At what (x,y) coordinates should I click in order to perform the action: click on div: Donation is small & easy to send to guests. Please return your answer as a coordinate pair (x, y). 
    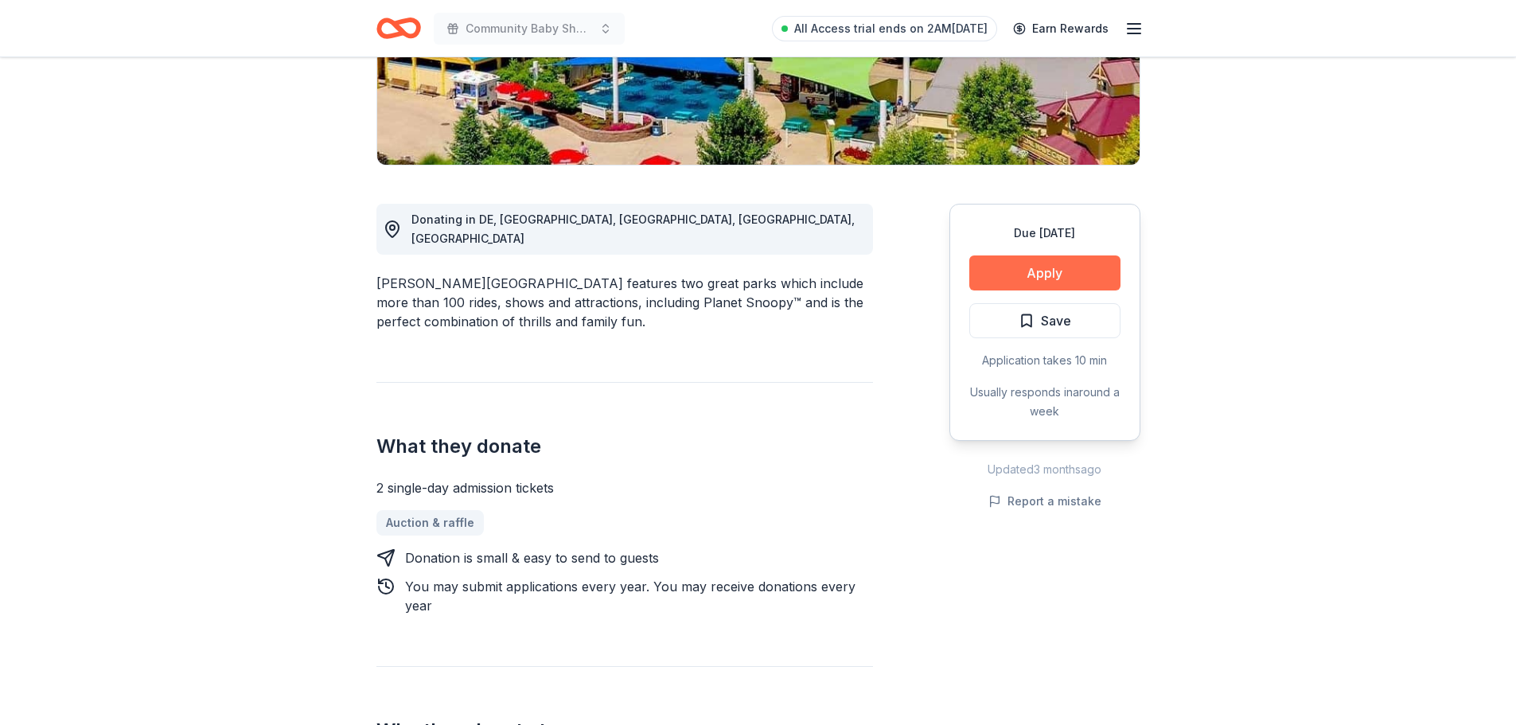
    Looking at the image, I should click on (532, 558).